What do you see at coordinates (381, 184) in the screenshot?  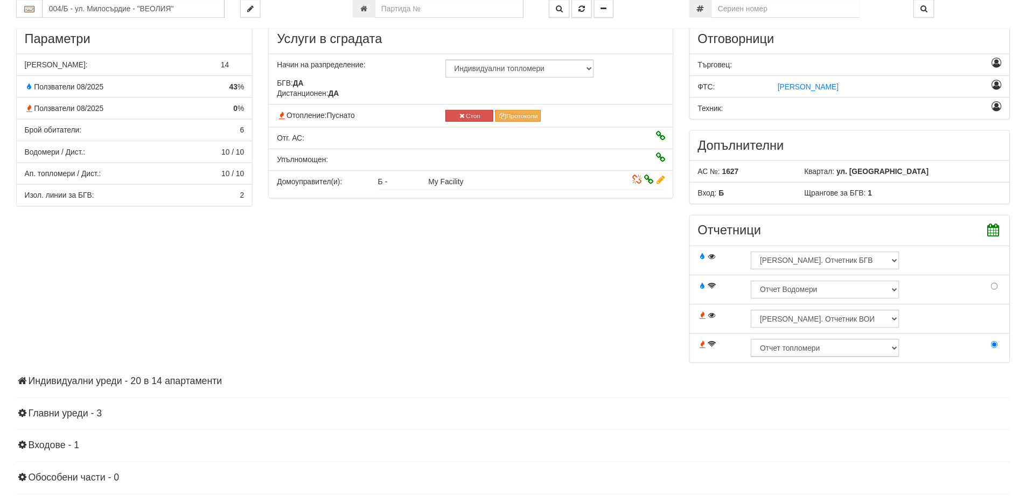 I see `span: Б -` at bounding box center [381, 184].